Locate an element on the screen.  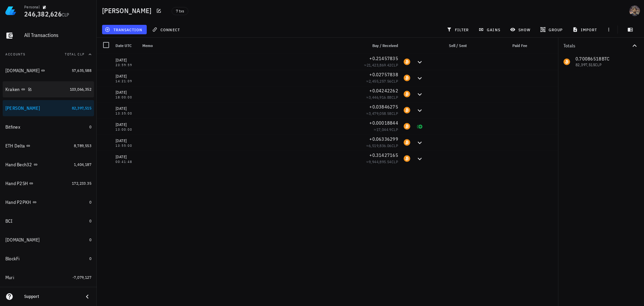
button: AccountsTotal CLP is located at coordinates (48, 54).